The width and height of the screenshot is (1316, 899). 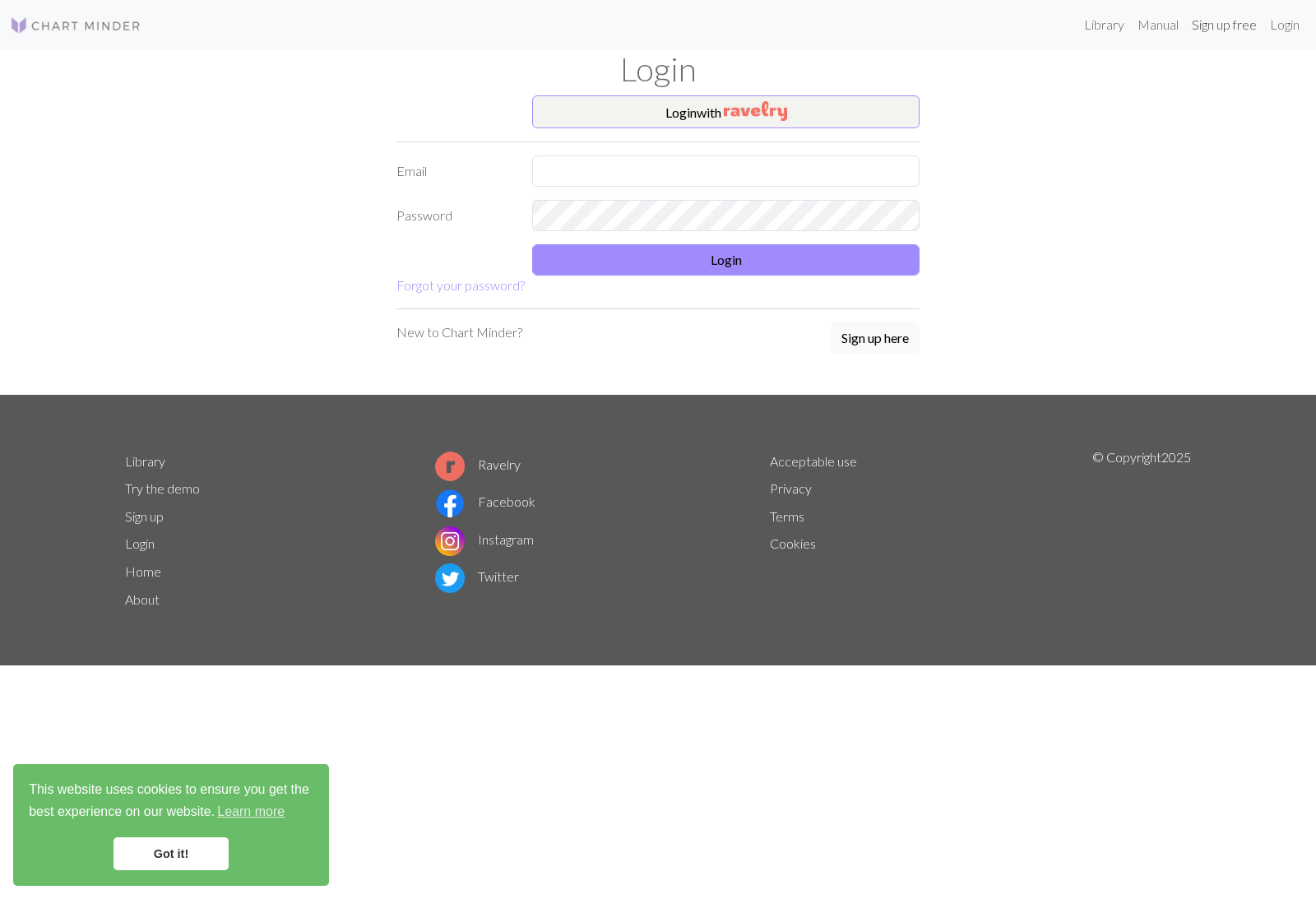 What do you see at coordinates (454, 171) in the screenshot?
I see `label: Email` at bounding box center [454, 171].